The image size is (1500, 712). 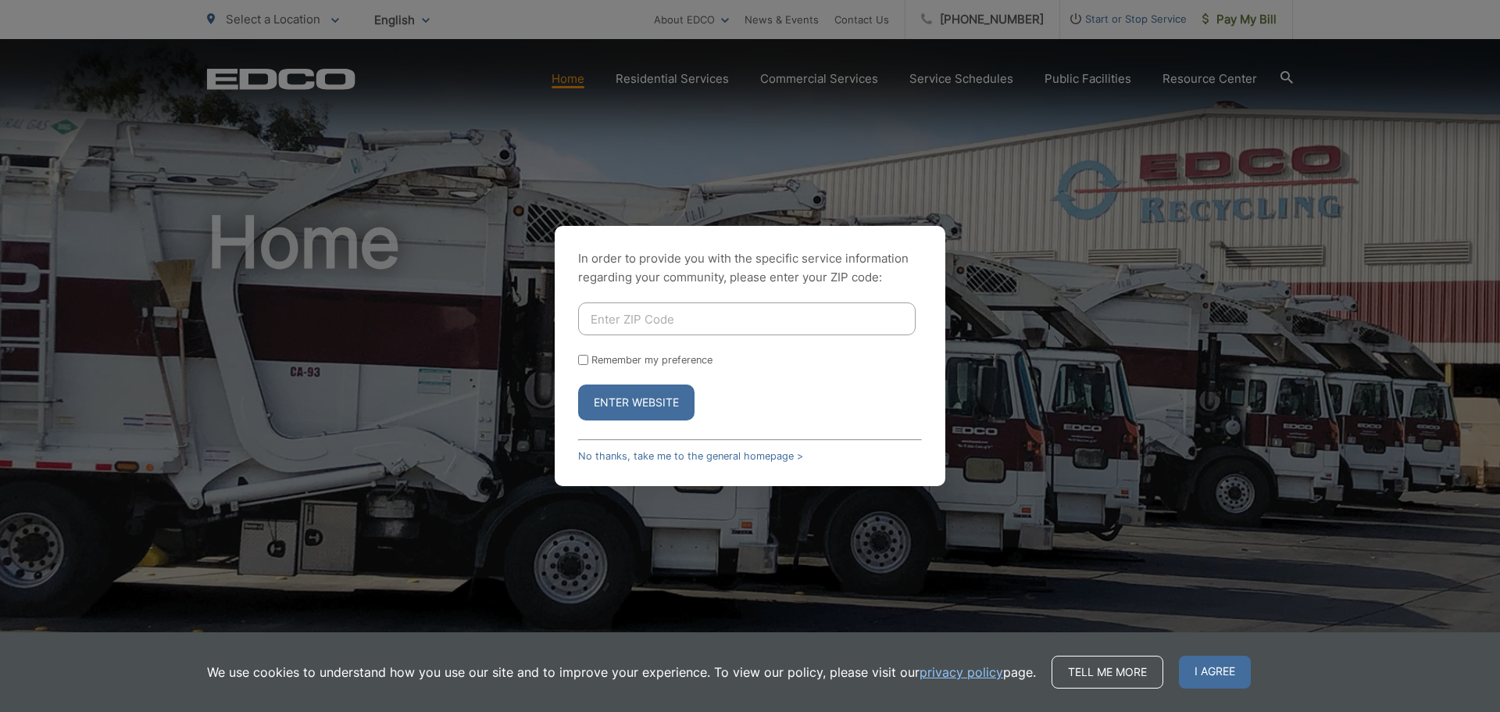 What do you see at coordinates (690, 455) in the screenshot?
I see `a: No thanks, take me to the general homepage >` at bounding box center [690, 455].